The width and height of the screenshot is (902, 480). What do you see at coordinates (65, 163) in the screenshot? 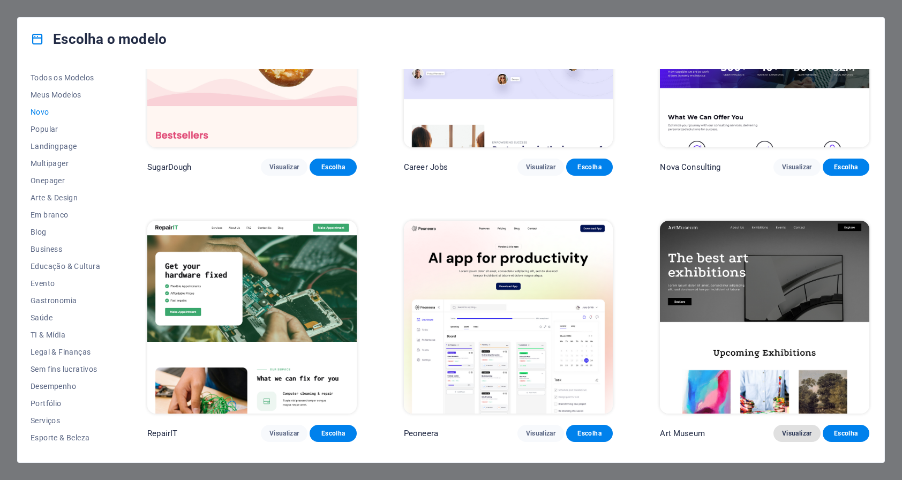
I see `button: Multipager` at bounding box center [65, 163].